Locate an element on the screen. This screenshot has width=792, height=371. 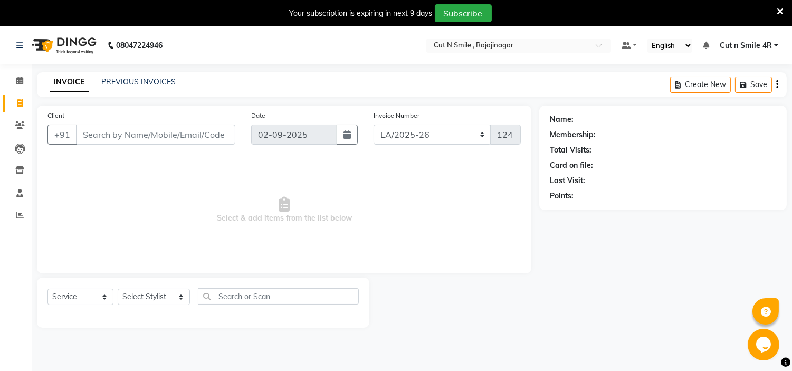
div: Membership: is located at coordinates (572, 134).